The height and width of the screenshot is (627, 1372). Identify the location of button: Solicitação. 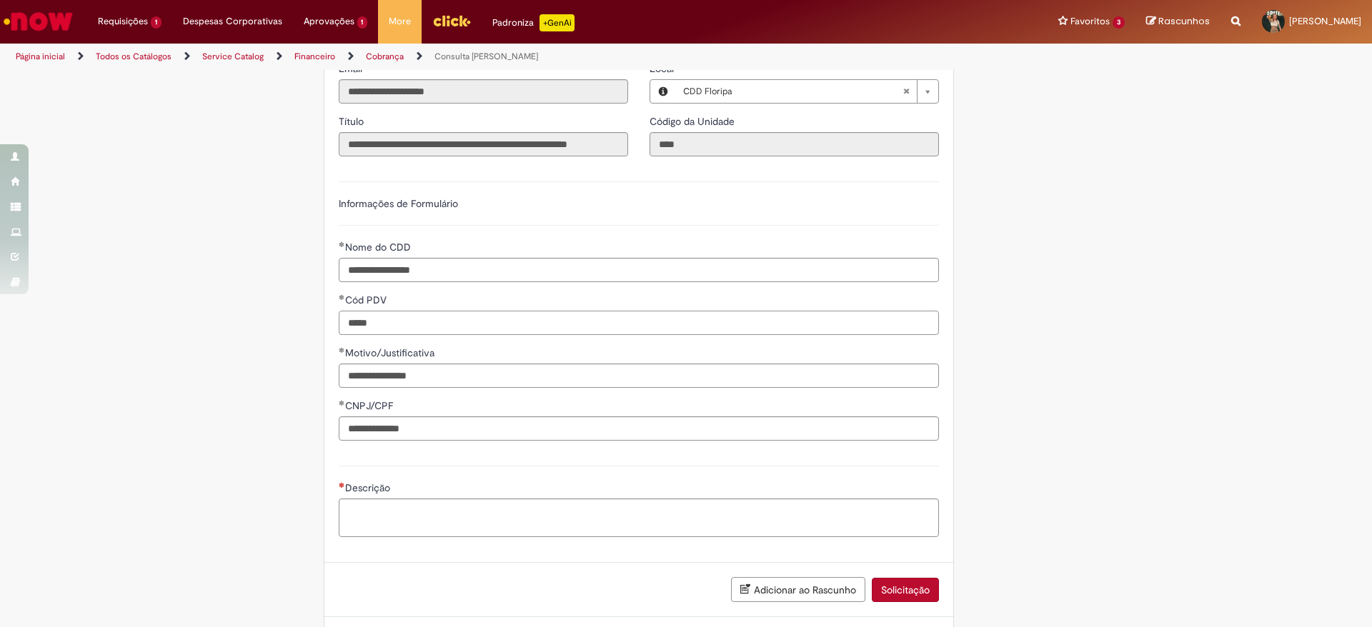
(905, 590).